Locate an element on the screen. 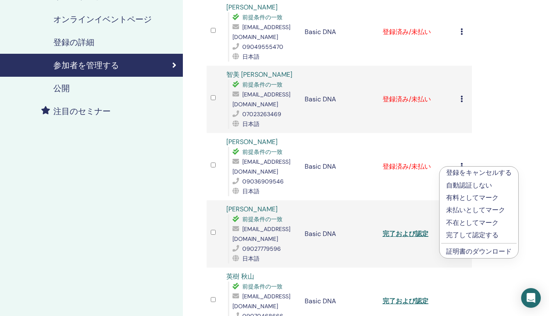 The image size is (549, 316). p: 登録をキャンセルする is located at coordinates (479, 173).